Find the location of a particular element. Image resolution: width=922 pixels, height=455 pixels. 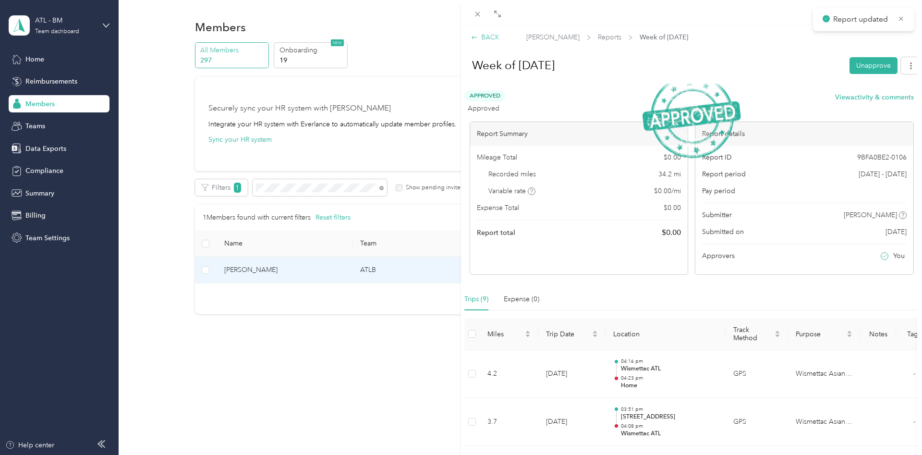

p: 04:16 pm is located at coordinates (670, 361).